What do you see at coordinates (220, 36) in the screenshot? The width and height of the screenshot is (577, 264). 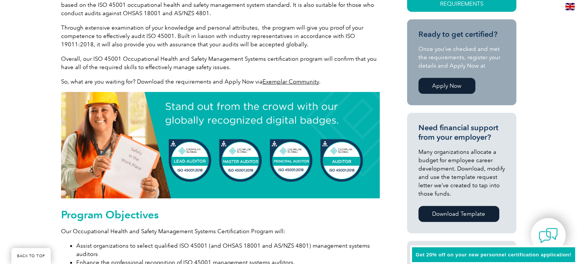 I see `p: Through extensive examination of your knowledge and personal attributes, the program will give yo...` at bounding box center [220, 36].